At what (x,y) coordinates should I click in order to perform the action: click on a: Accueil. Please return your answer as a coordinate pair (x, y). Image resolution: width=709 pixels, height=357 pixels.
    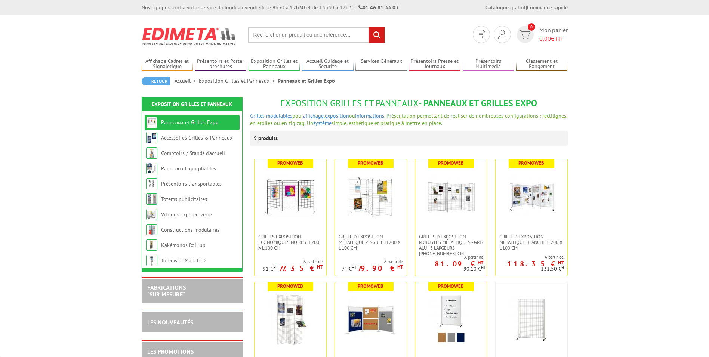
    Looking at the image, I should click on (187, 81).